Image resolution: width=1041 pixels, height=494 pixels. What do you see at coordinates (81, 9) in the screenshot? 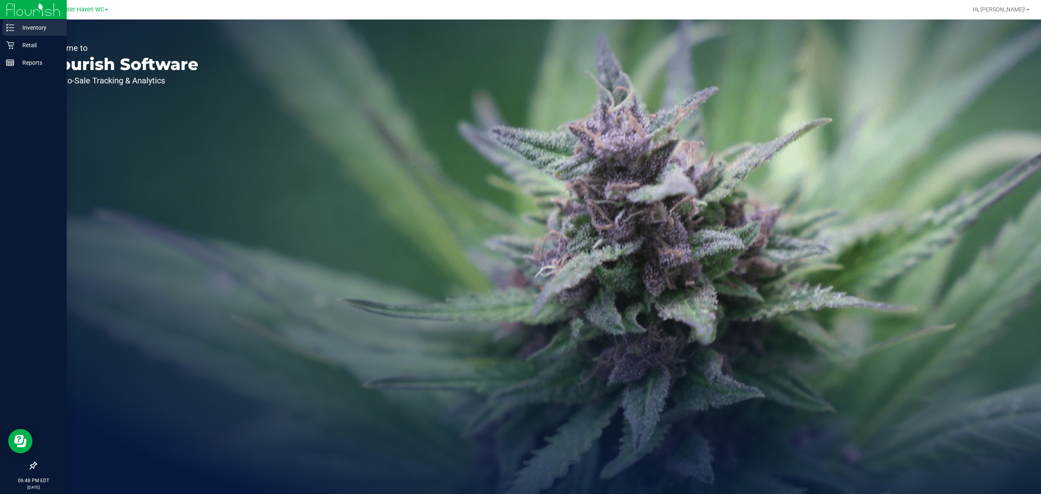
I see `span: Winter Haven WC` at bounding box center [81, 9].